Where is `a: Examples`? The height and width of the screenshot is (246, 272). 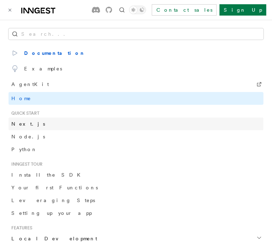 a: Examples is located at coordinates (136, 69).